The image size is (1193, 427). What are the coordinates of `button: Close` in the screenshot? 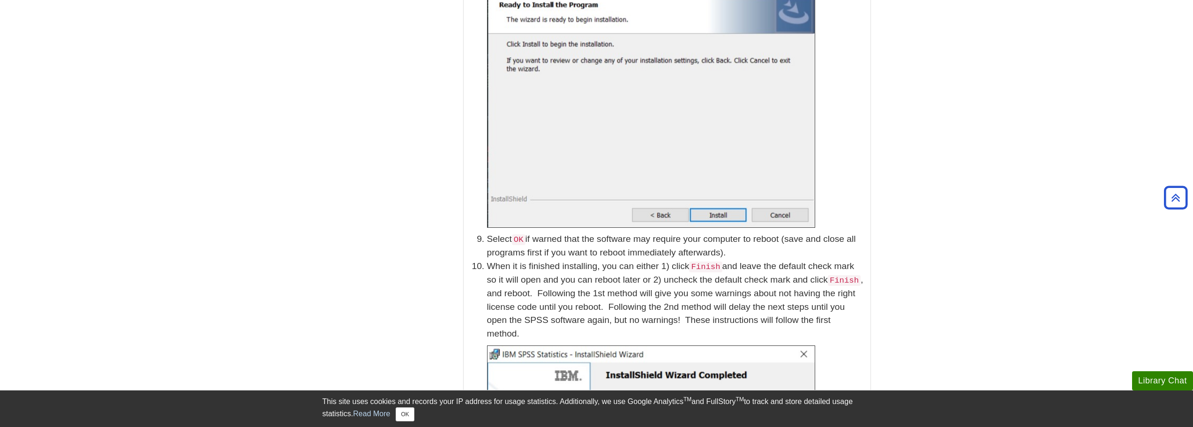 It's located at (405, 414).